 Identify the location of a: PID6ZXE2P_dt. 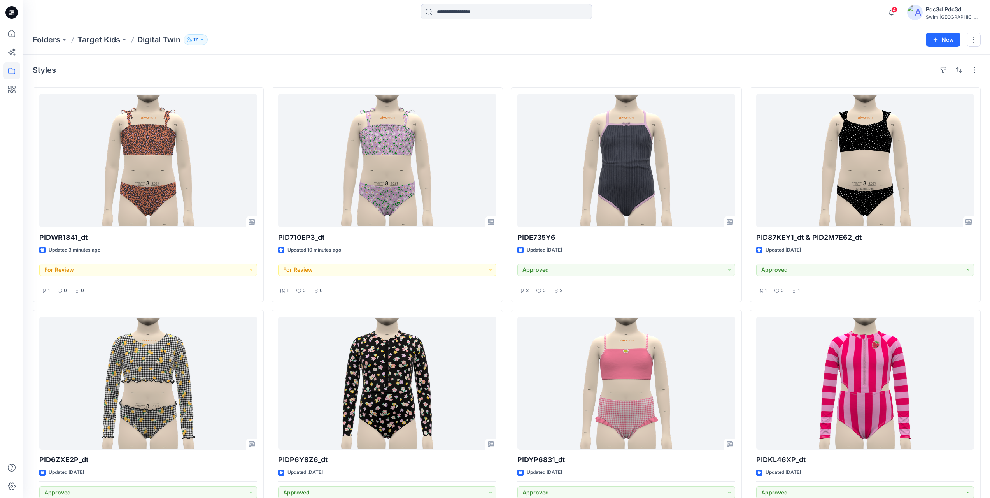
(148, 383).